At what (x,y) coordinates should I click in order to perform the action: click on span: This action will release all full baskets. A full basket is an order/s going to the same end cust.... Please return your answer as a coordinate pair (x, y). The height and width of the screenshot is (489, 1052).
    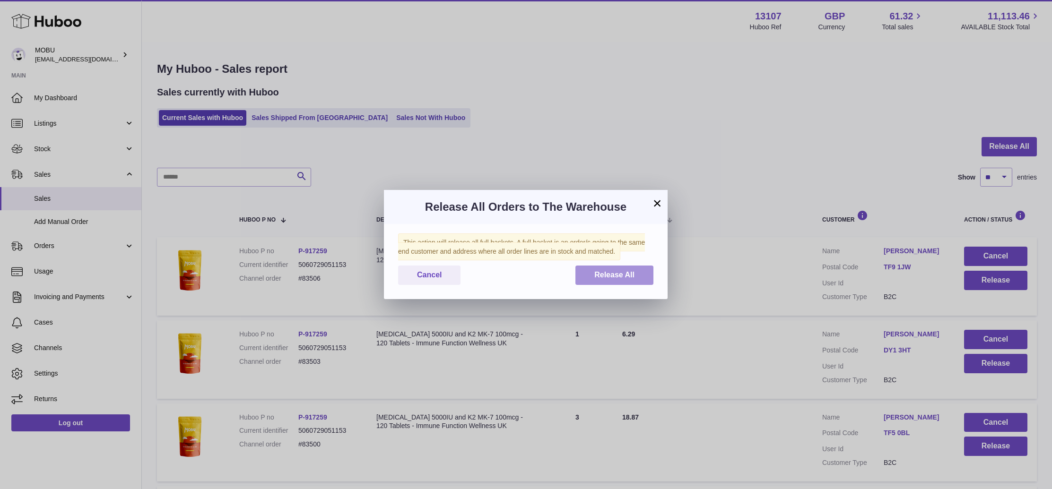
    Looking at the image, I should click on (522, 247).